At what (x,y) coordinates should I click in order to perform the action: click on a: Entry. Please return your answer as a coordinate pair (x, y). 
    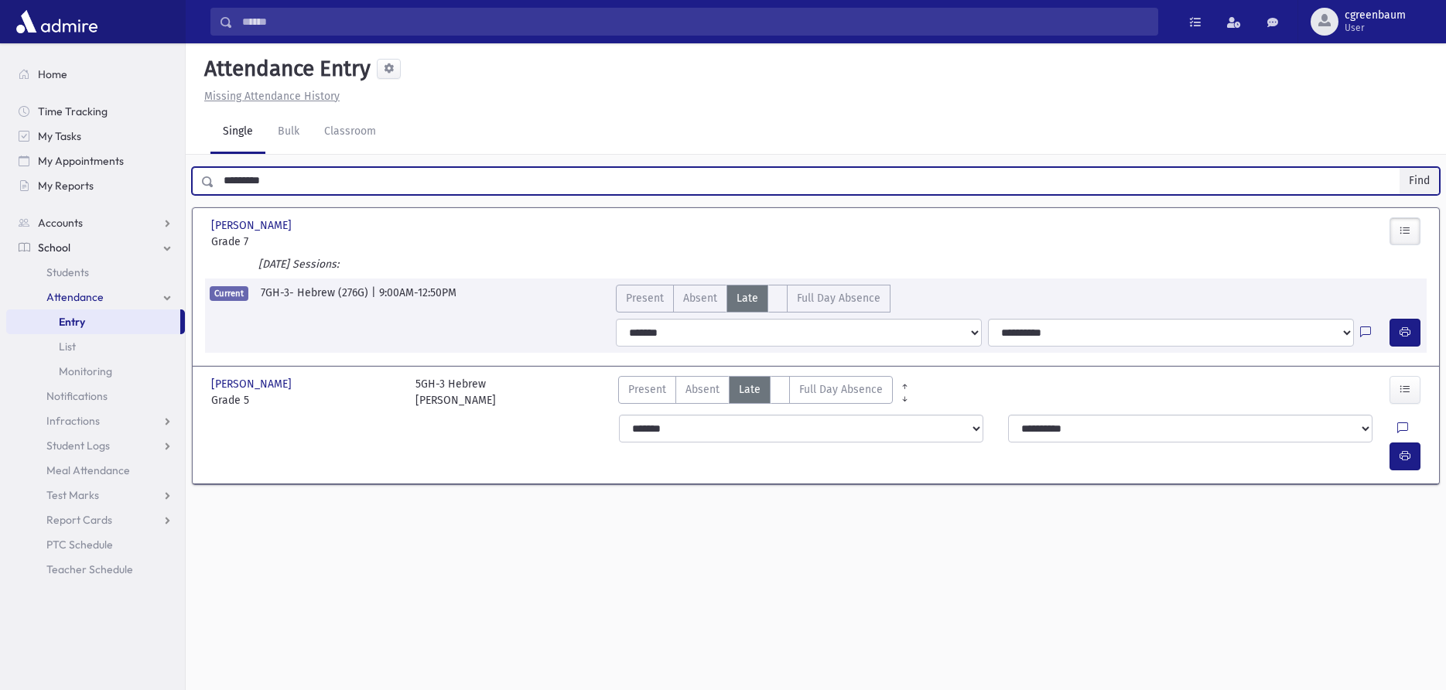
    Looking at the image, I should click on (93, 322).